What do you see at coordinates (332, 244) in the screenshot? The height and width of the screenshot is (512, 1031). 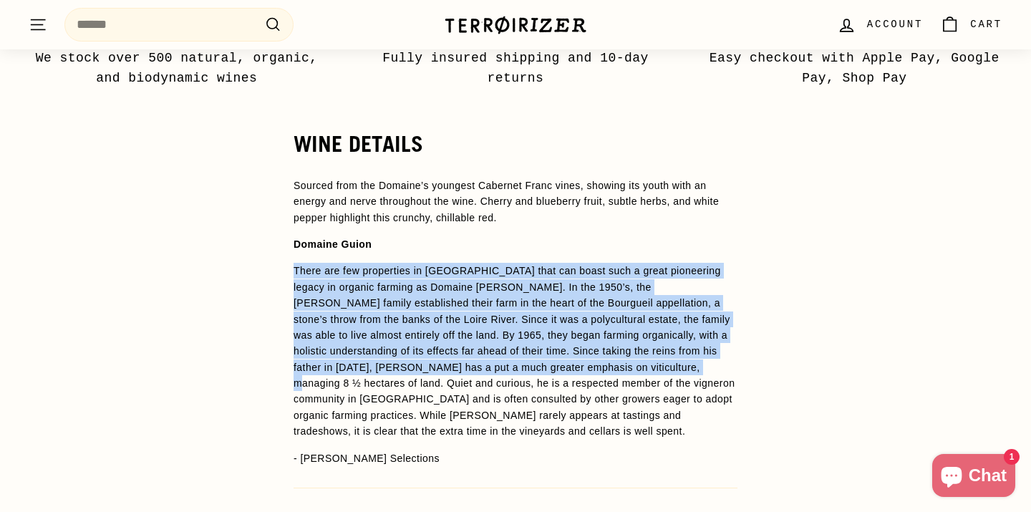 I see `strong: Domaine Guion` at bounding box center [332, 244].